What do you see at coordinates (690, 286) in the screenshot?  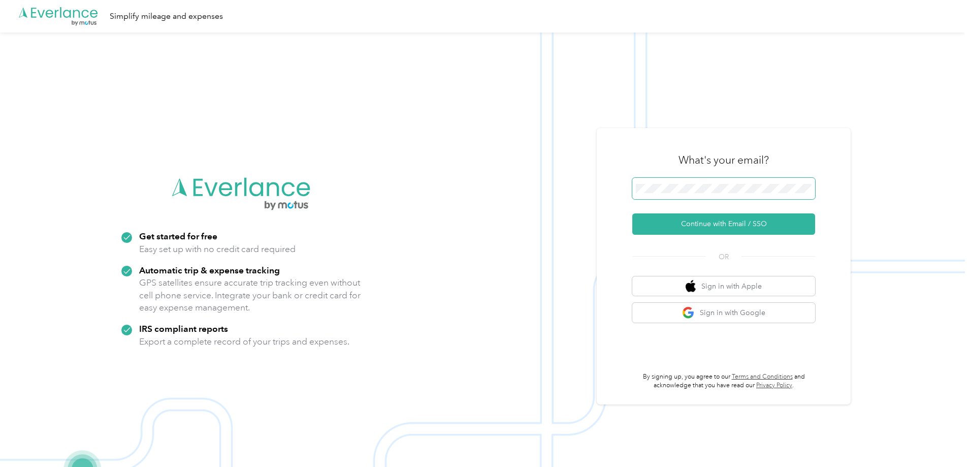 I see `img: apple logo` at bounding box center [690, 286].